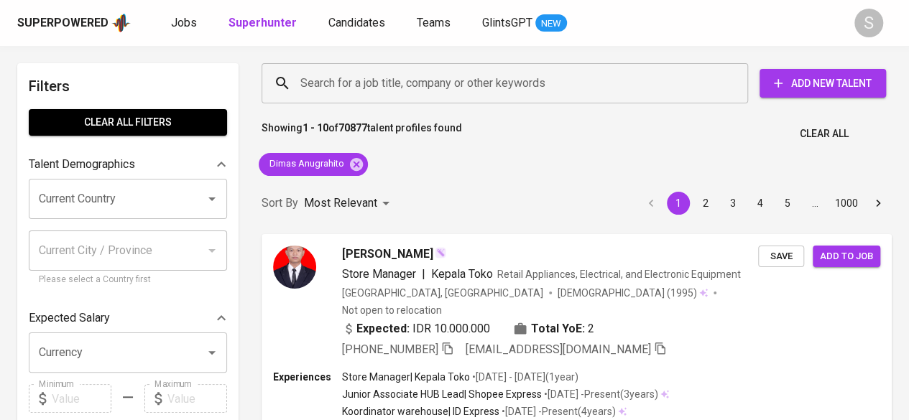  Describe the element at coordinates (63, 23) in the screenshot. I see `div: Superpowered` at that location.